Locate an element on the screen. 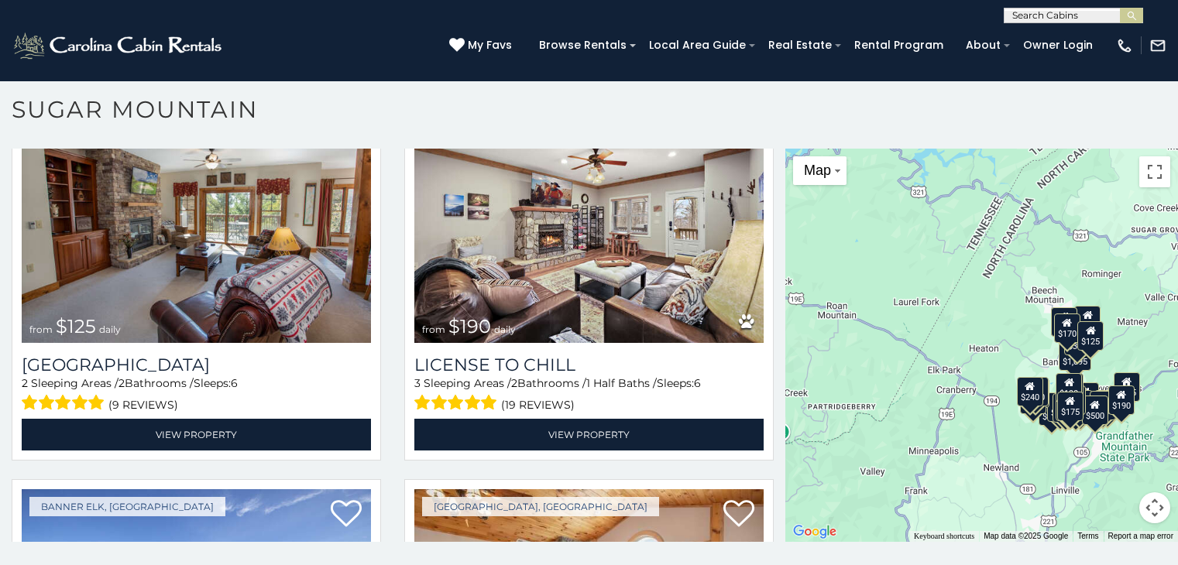  span: (19 reviews) is located at coordinates (537, 405).